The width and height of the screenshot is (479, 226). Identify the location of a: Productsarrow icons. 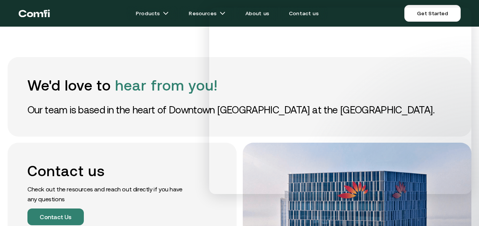
(152, 13).